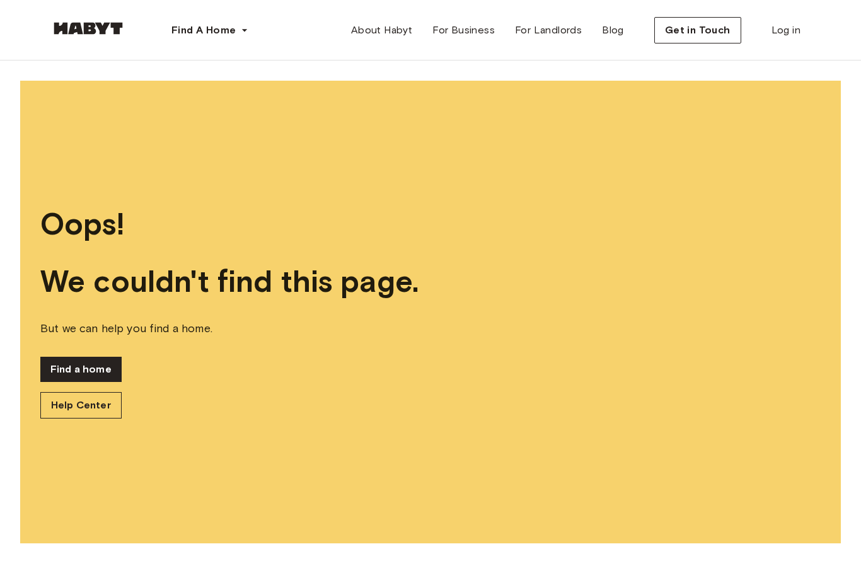 The image size is (861, 578). Describe the element at coordinates (612, 30) in the screenshot. I see `a: Blog` at that location.